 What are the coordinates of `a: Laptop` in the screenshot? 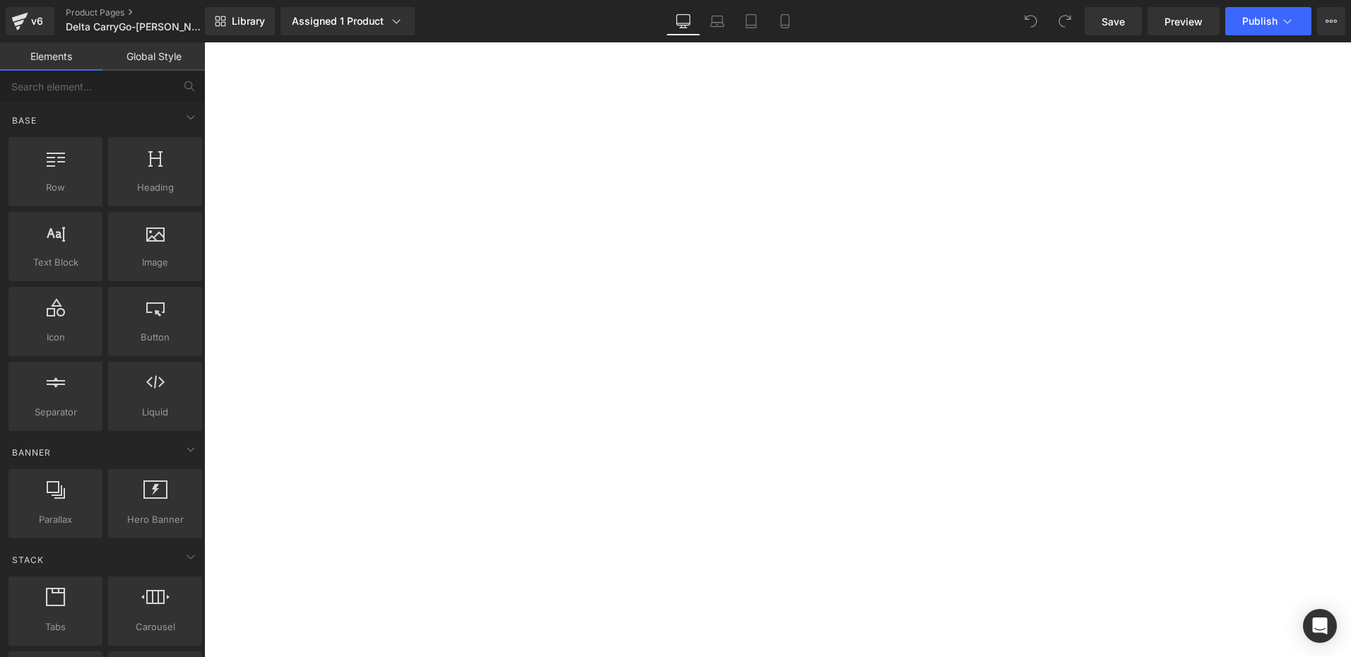 It's located at (717, 21).